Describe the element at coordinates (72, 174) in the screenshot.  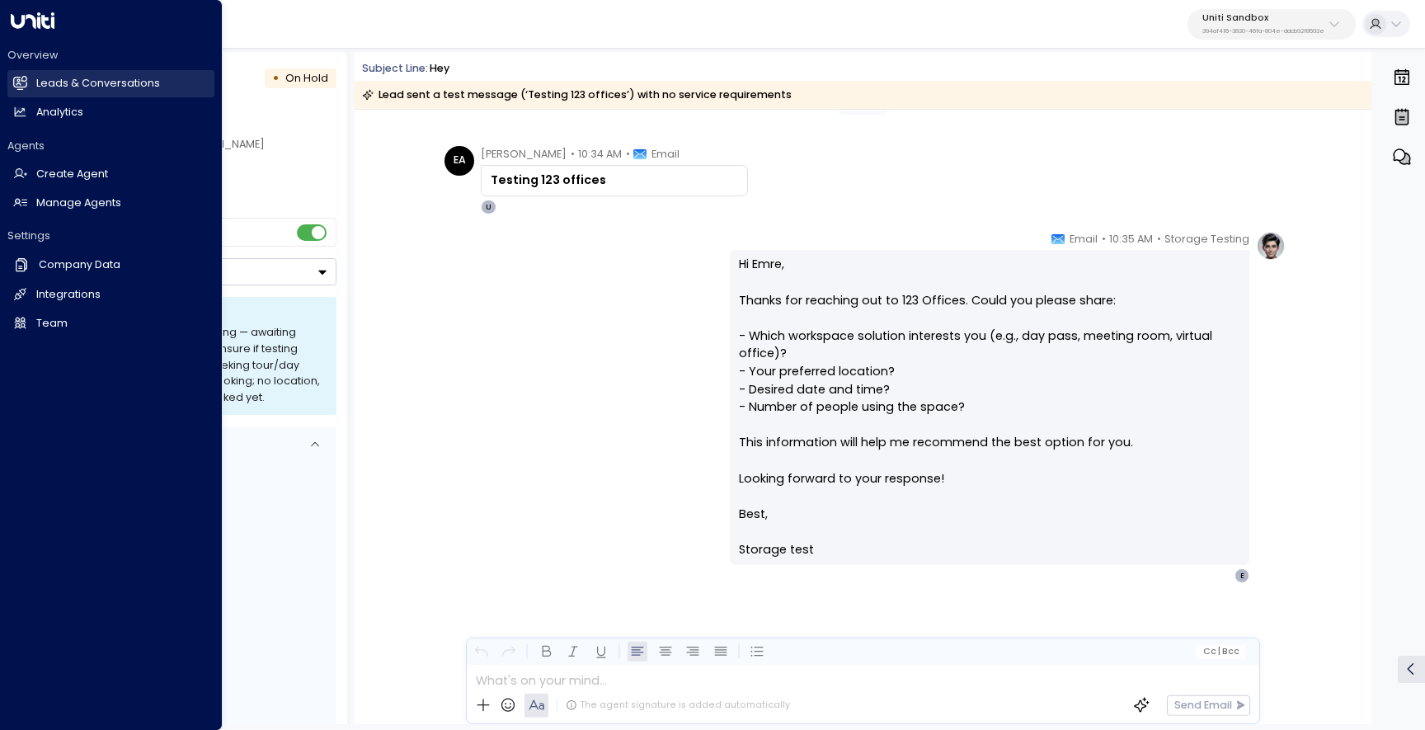
I see `h2: Create Agent` at that location.